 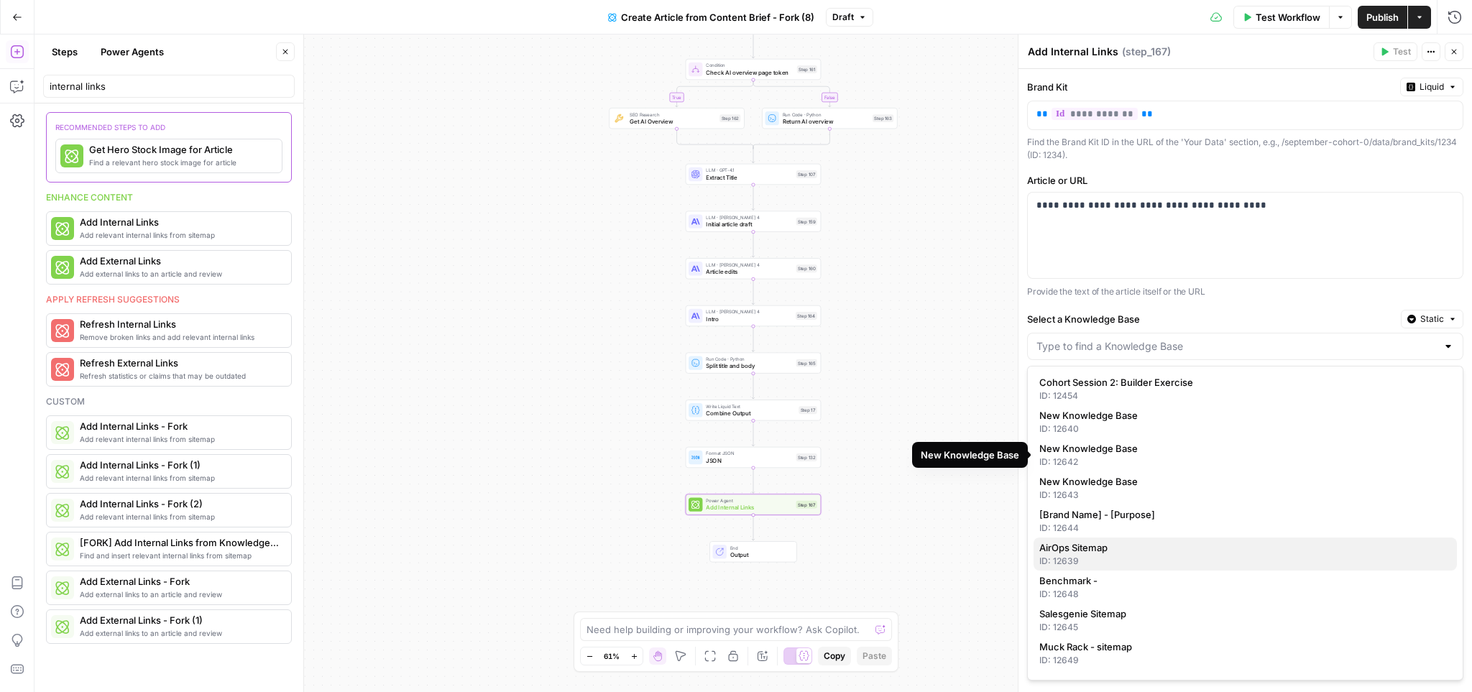 What do you see at coordinates (730, 118) in the screenshot?
I see `div: Step 162` at bounding box center [730, 118].